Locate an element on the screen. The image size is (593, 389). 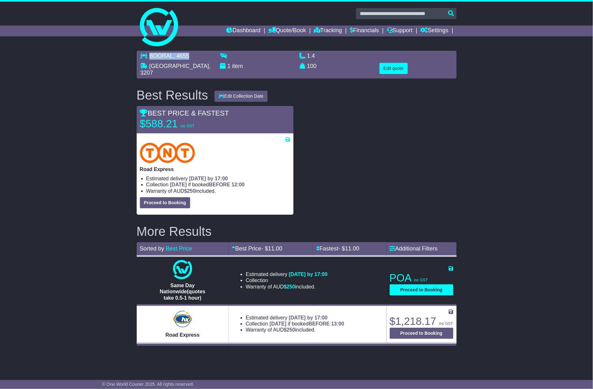
img: TNT Domestic: Road Express is located at coordinates (168, 153).